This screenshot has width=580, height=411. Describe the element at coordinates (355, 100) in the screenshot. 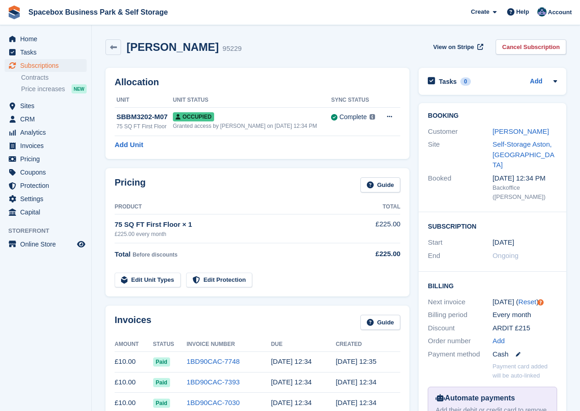

I see `th: Sync Status` at that location.